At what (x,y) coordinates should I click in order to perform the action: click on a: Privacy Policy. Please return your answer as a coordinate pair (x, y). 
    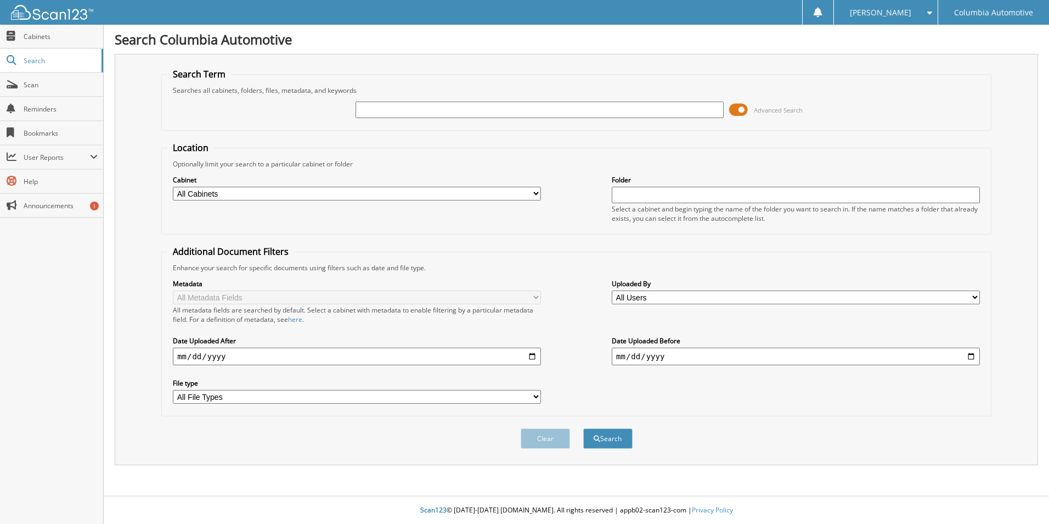
    Looking at the image, I should click on (712, 509).